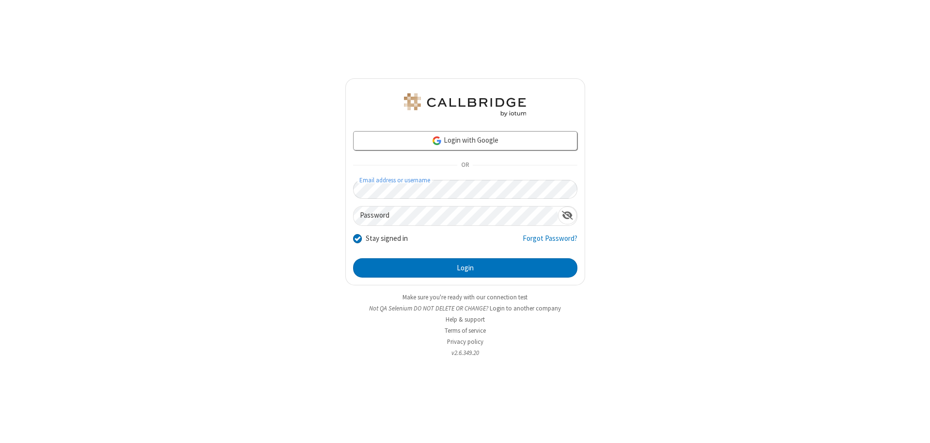 Image resolution: width=930 pixels, height=443 pixels. I want to click on a: Privacy policy, so click(465, 342).